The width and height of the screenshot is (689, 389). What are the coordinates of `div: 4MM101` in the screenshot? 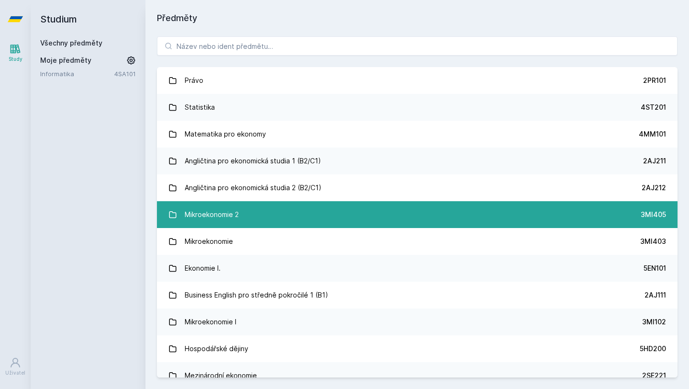 It's located at (652, 134).